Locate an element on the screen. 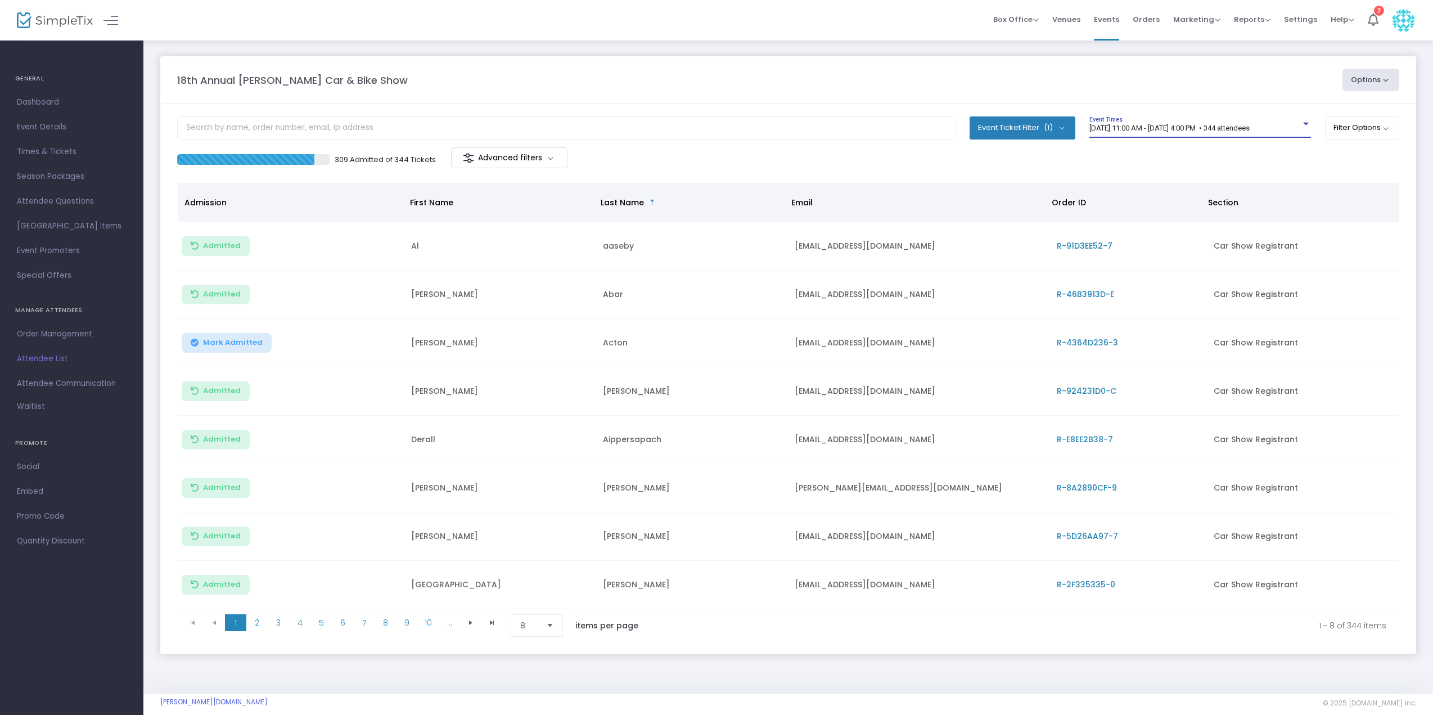 The height and width of the screenshot is (715, 1433). button: Filter Options is located at coordinates (1362, 128).